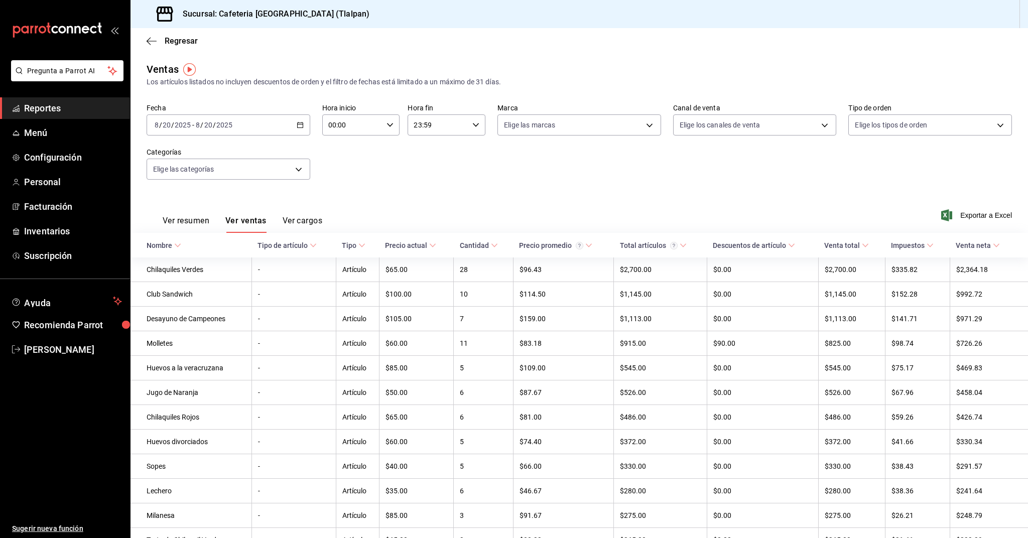  What do you see at coordinates (67, 529) in the screenshot?
I see `span: Sugerir nueva función` at bounding box center [67, 529].